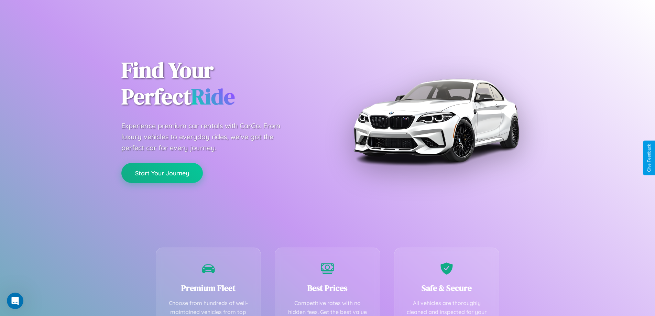 The width and height of the screenshot is (655, 316). What do you see at coordinates (328, 288) in the screenshot?
I see `h3: Best Prices` at bounding box center [328, 288].